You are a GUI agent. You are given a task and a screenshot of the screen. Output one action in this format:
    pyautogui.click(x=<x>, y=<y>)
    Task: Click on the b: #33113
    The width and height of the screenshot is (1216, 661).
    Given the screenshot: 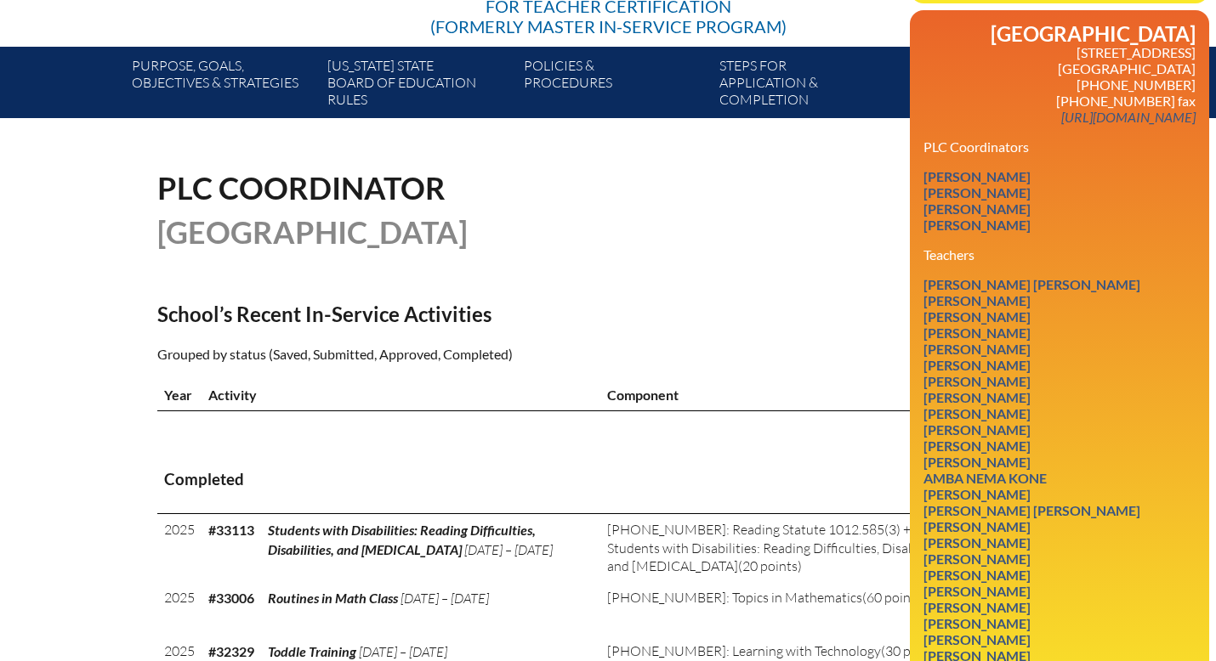 What is the action you would take?
    pyautogui.click(x=231, y=530)
    